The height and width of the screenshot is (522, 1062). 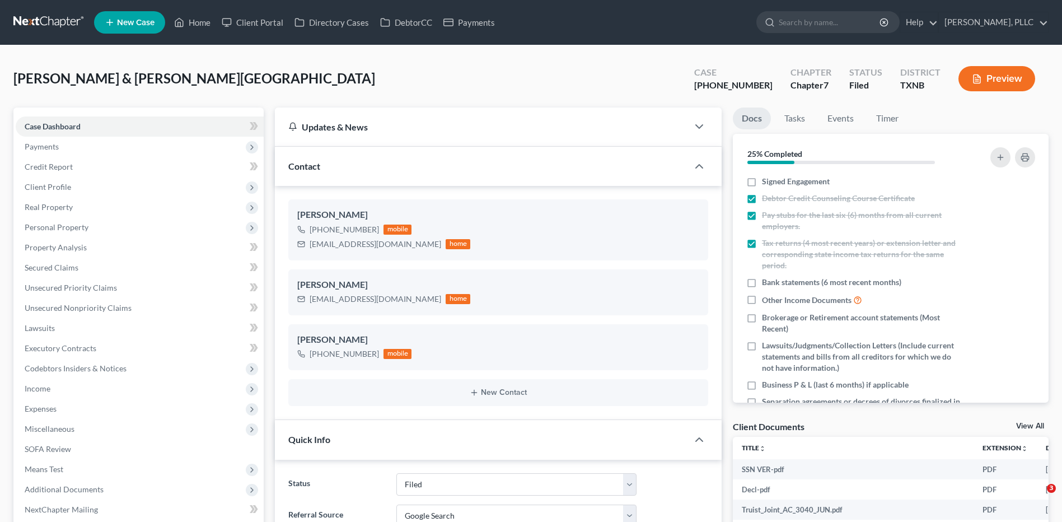 What do you see at coordinates (775, 153) in the screenshot?
I see `strong: 25% Completed` at bounding box center [775, 153].